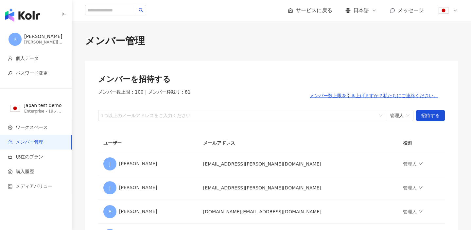 The height and width of the screenshot is (230, 471). I want to click on span: 日本語, so click(361, 10).